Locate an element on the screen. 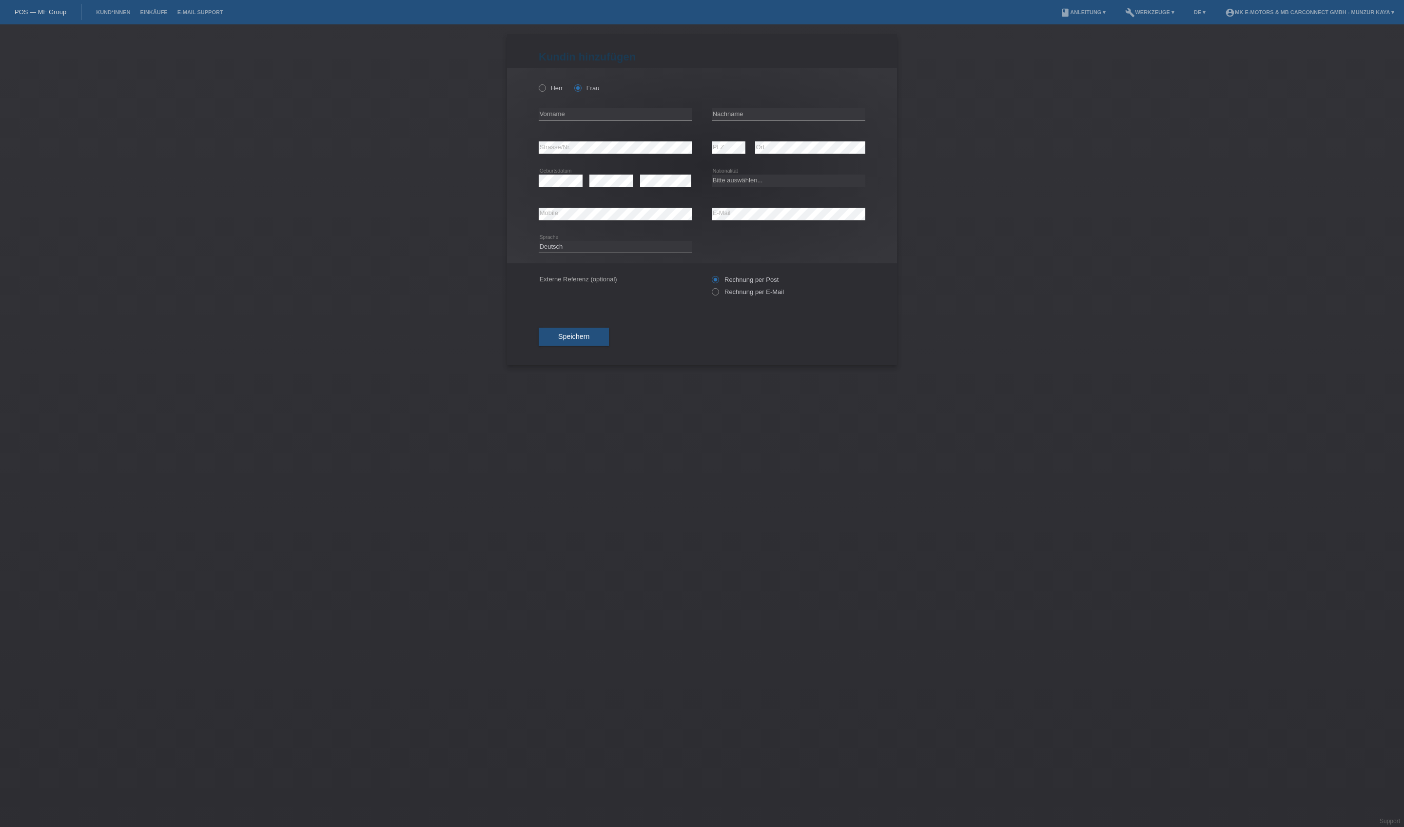 The width and height of the screenshot is (1404, 827). a: bookAnleitung ▾ is located at coordinates (1083, 12).